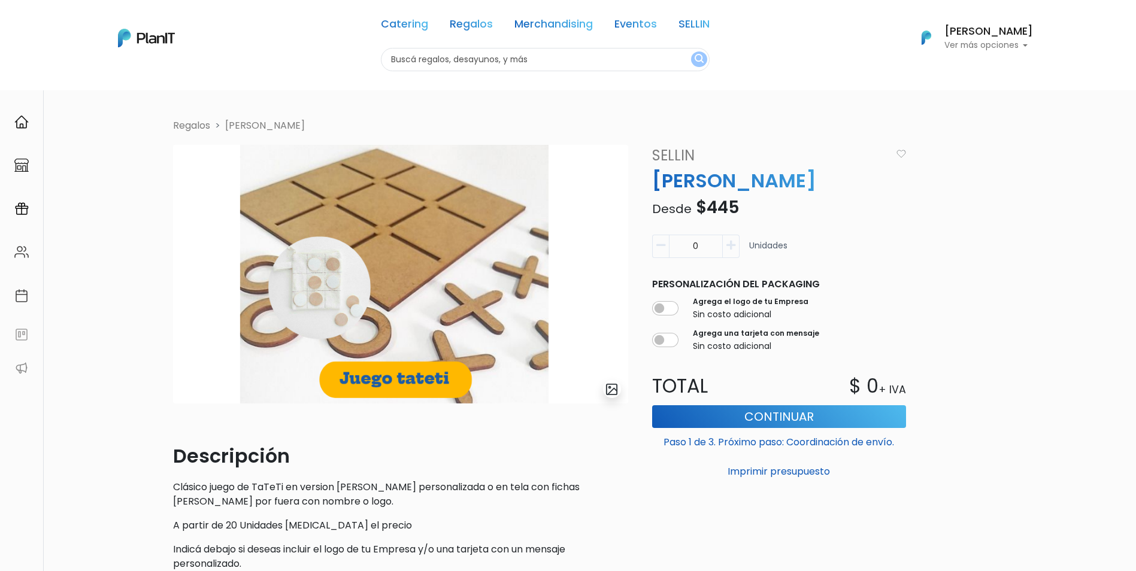 This screenshot has width=1136, height=571. Describe the element at coordinates (401, 274) in the screenshot. I see `img: Captura_de_pantalla_2025-07-30_112959.png` at that location.